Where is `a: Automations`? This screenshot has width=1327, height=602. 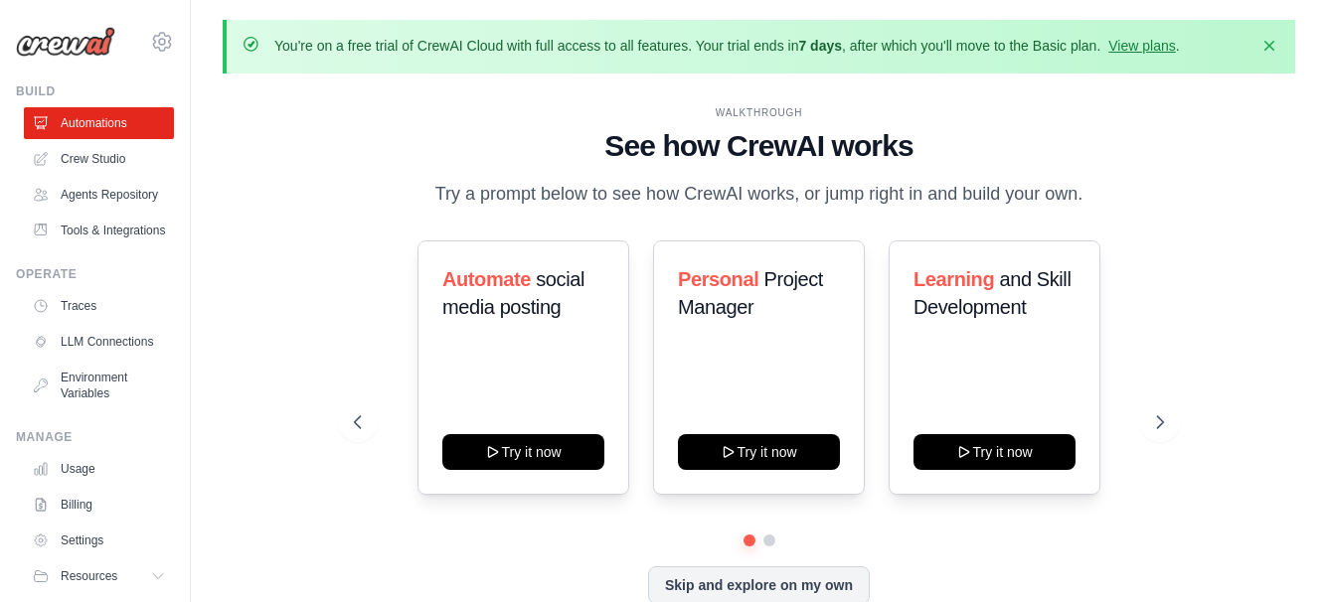 a: Automations is located at coordinates (98, 123).